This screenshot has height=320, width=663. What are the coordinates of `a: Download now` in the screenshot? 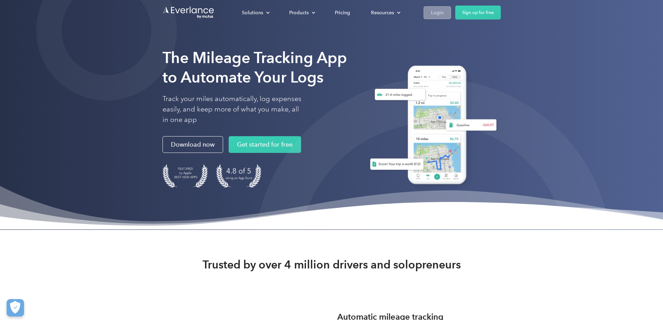 It's located at (193, 144).